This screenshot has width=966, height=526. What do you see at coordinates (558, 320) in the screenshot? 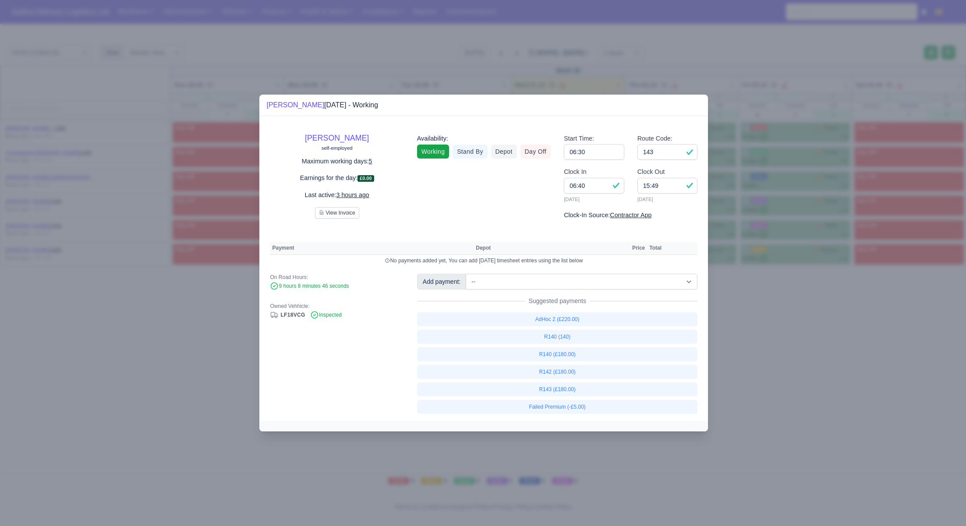
I see `a: AdHoc 2 (£220.00)` at bounding box center [558, 320].